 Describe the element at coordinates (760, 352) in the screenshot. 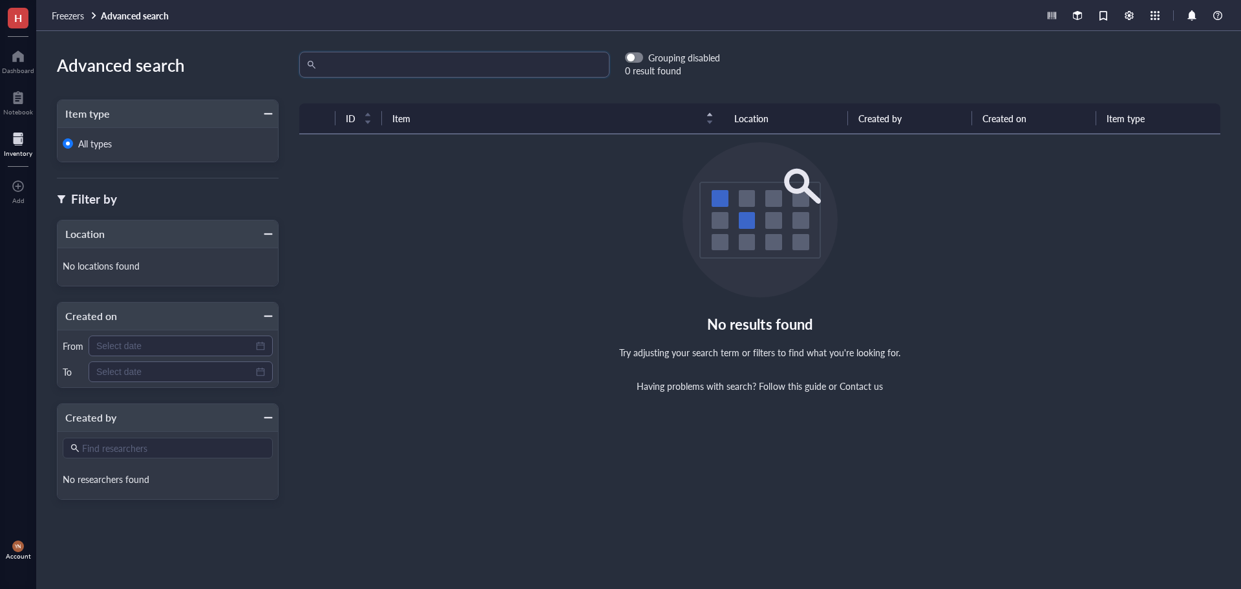

I see `div: Try adjusting your search term or filters to find what you're looking for.` at that location.